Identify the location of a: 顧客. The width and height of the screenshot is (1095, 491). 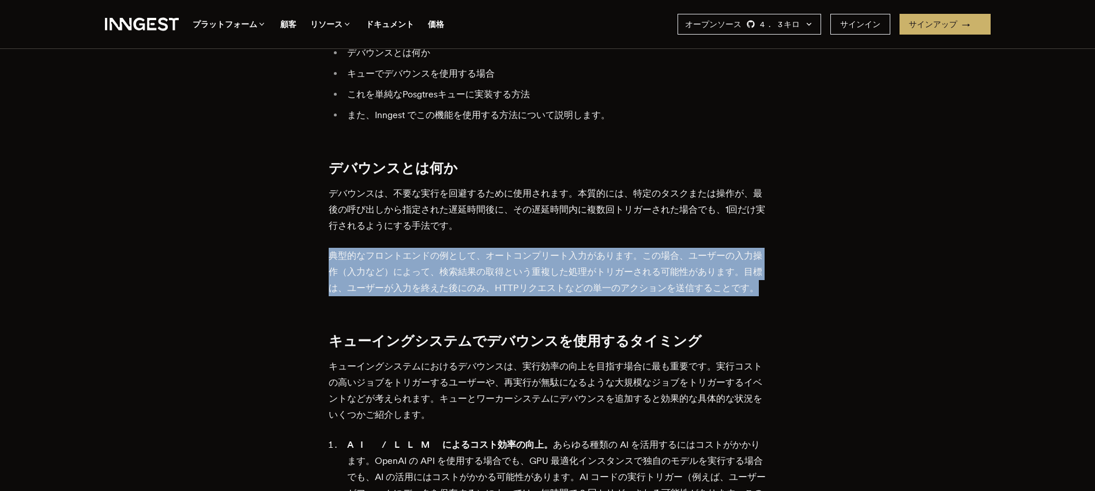
(288, 24).